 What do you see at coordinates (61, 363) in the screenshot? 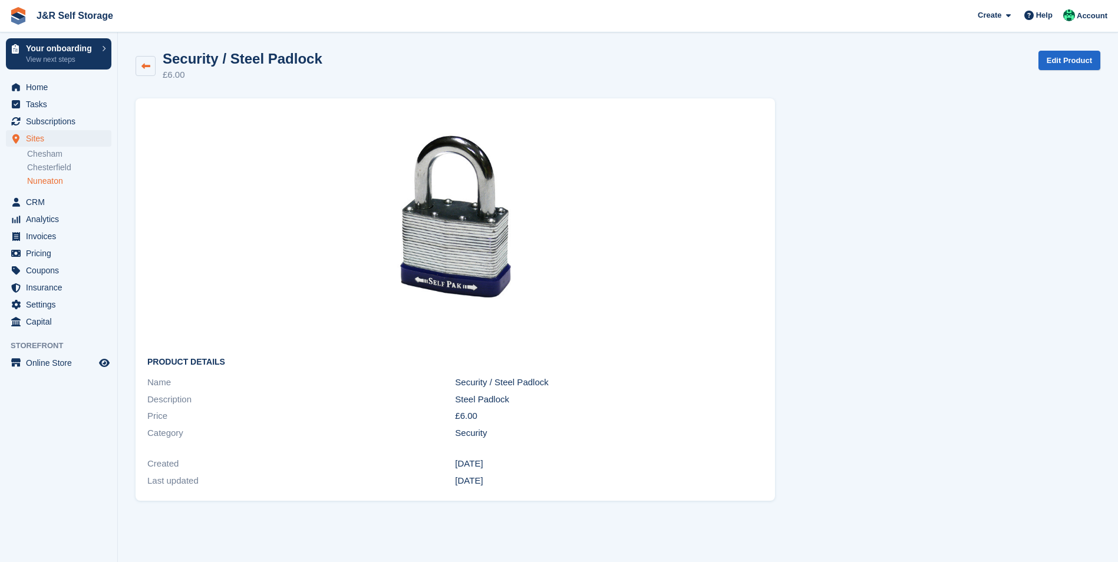
I see `span: Online Store` at bounding box center [61, 363].